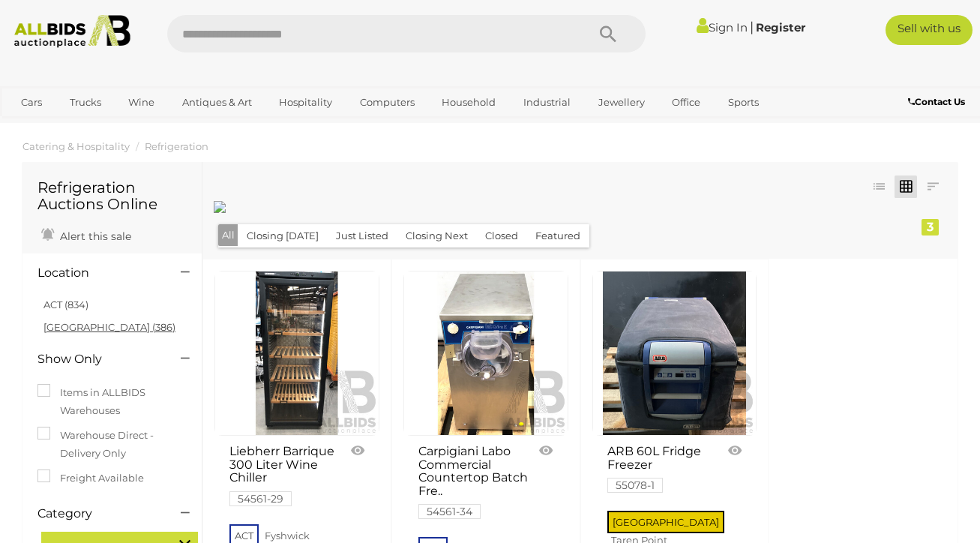 This screenshot has height=543, width=980. Describe the element at coordinates (176, 146) in the screenshot. I see `span: Refrigeration` at that location.